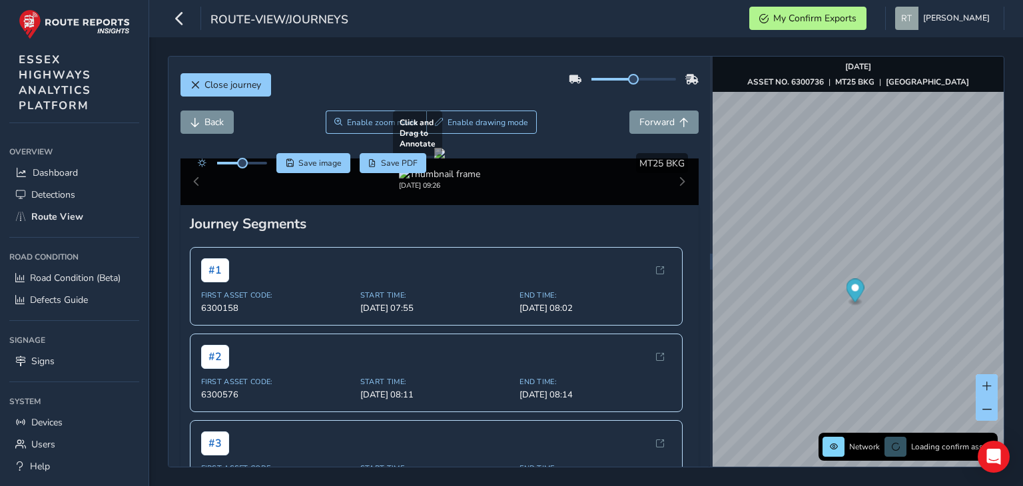  I want to click on span: MT25 BKG, so click(662, 163).